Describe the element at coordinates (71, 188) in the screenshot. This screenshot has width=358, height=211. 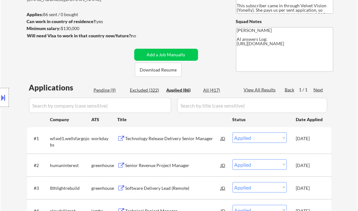
I see `div: 8thlightrebuild` at that location.